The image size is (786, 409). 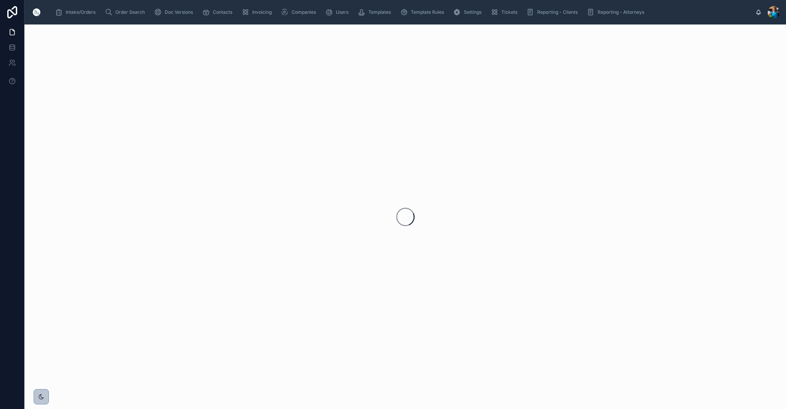 What do you see at coordinates (126, 12) in the screenshot?
I see `a: Order Search` at bounding box center [126, 12].